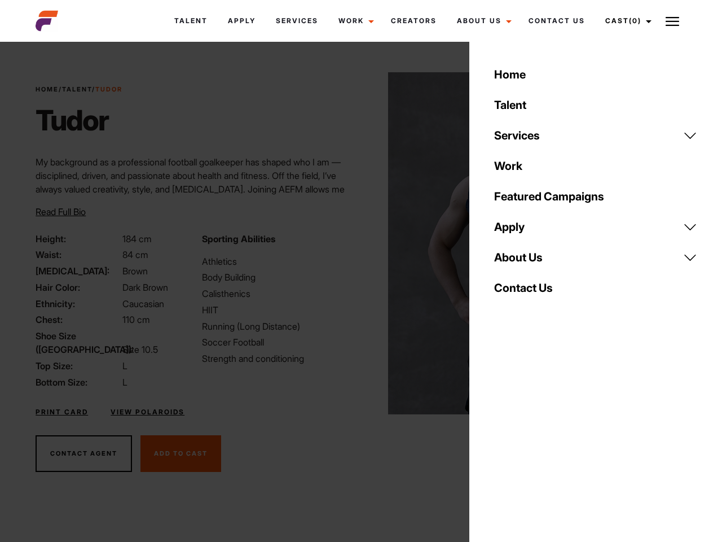 The image size is (722, 542). I want to click on span: Chest:, so click(78, 319).